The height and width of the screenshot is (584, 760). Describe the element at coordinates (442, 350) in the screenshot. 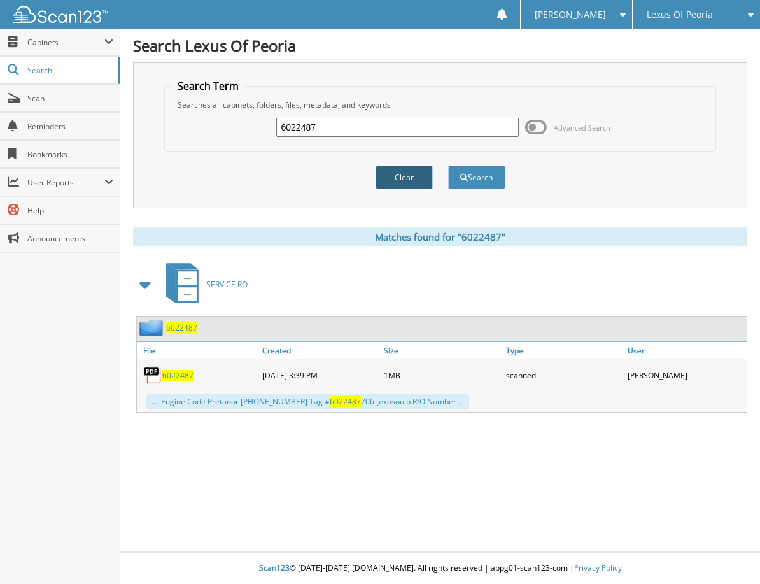

I see `a: Size` at that location.